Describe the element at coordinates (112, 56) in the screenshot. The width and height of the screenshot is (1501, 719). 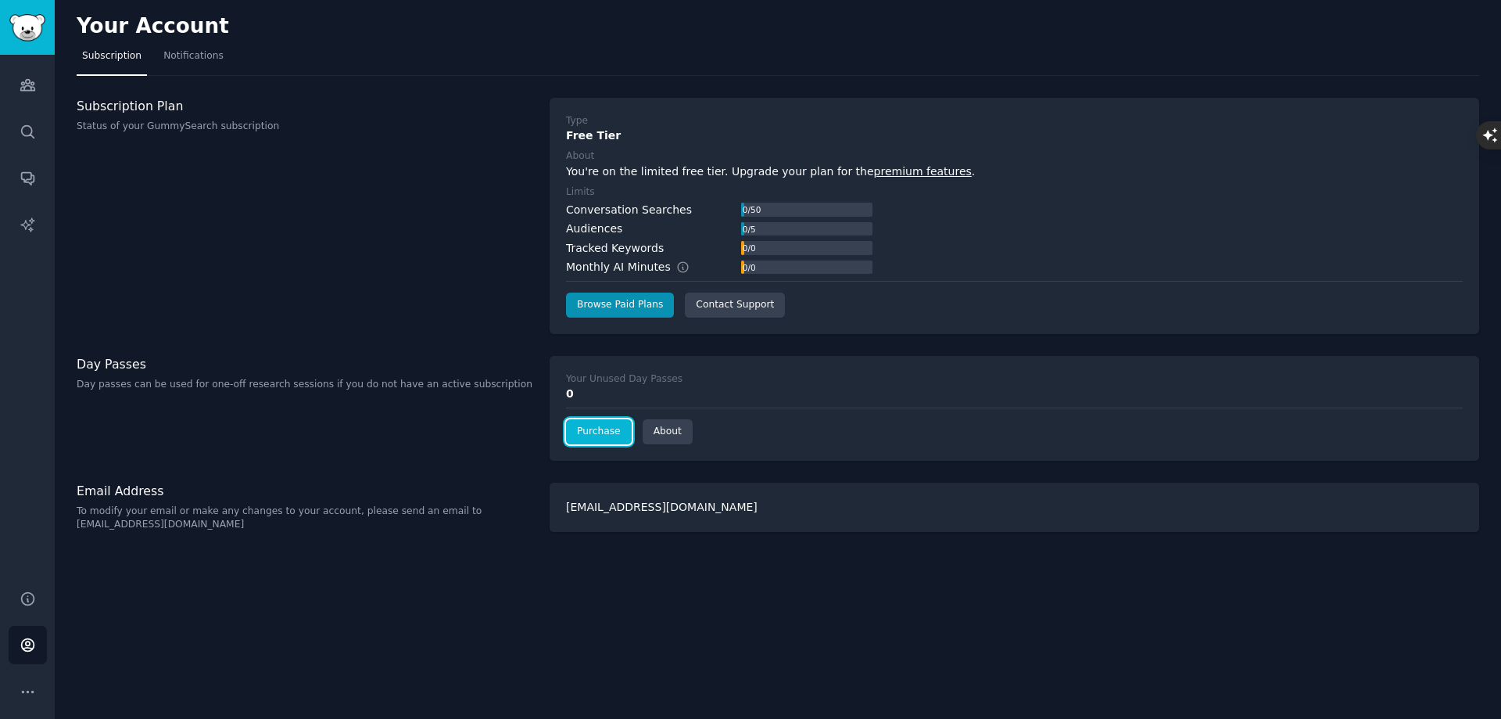
I see `span: Subscription` at that location.